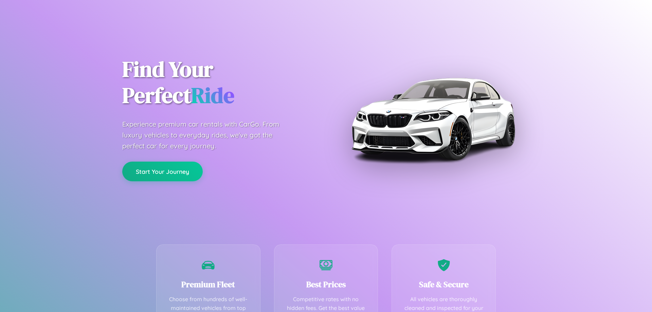 The image size is (652, 312). I want to click on h3: Best Prices, so click(326, 284).